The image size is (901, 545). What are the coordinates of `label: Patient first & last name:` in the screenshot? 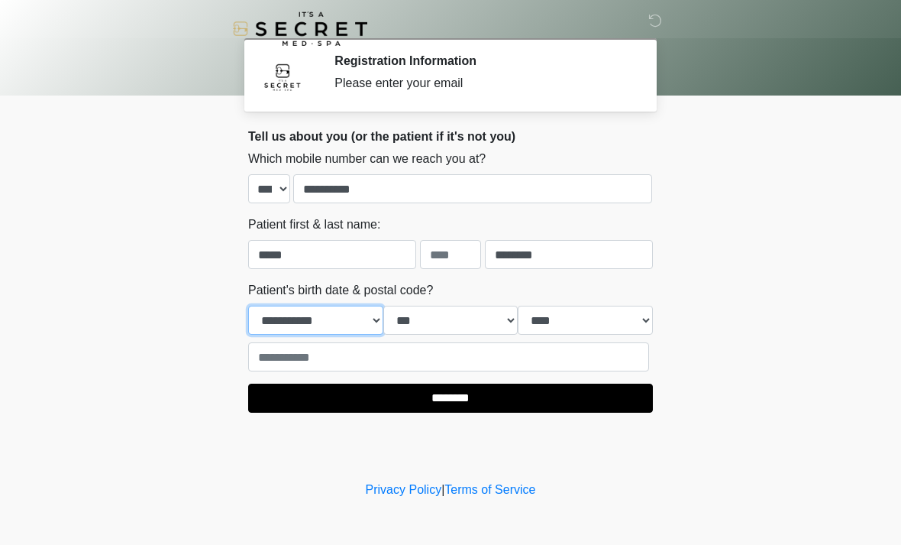 It's located at (314, 225).